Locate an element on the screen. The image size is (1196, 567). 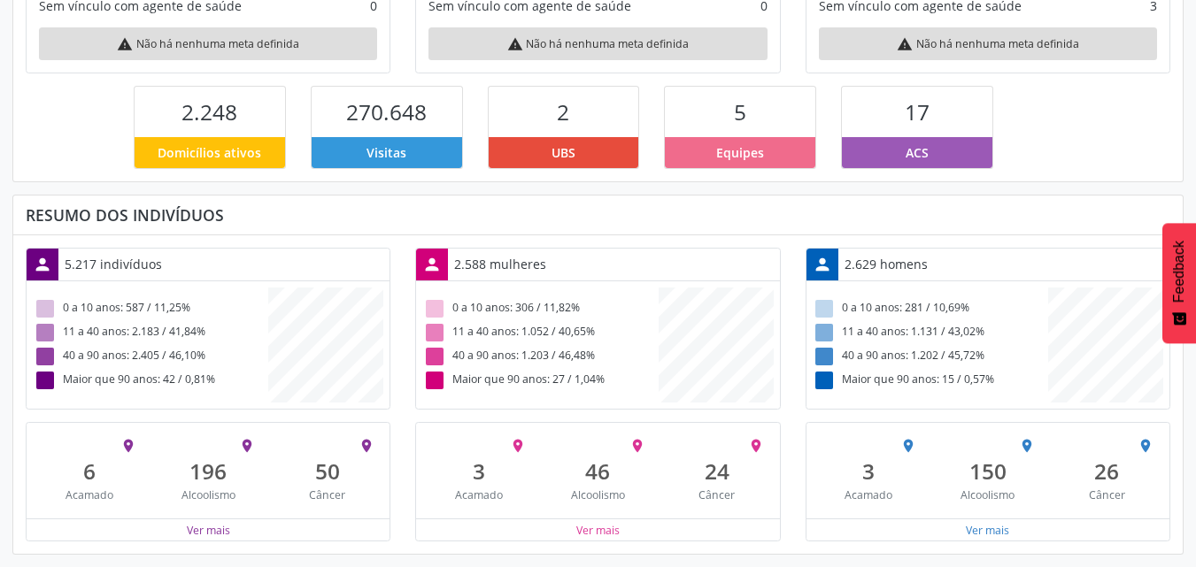
div: 40 a 90 anos: 1.202 / 45,72% is located at coordinates (930, 357).